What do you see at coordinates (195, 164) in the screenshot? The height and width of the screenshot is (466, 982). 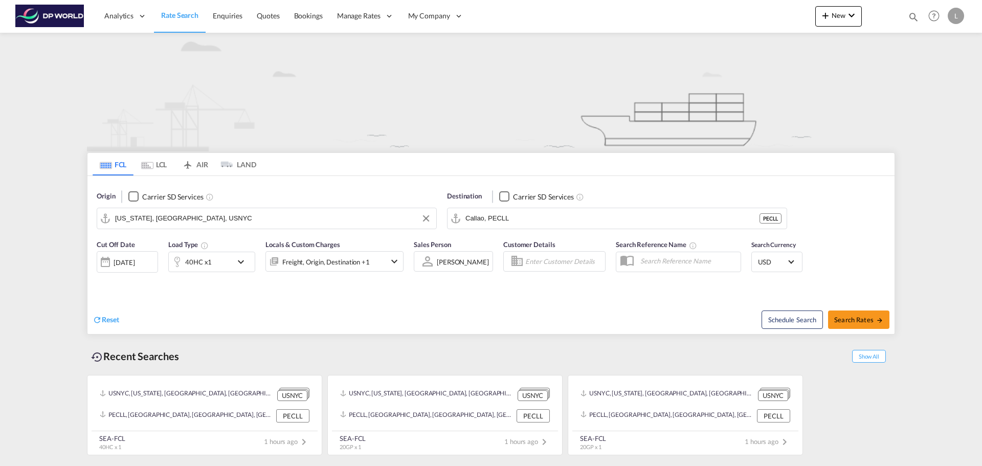 I see `md-tab-item: AIR` at bounding box center [195, 164].